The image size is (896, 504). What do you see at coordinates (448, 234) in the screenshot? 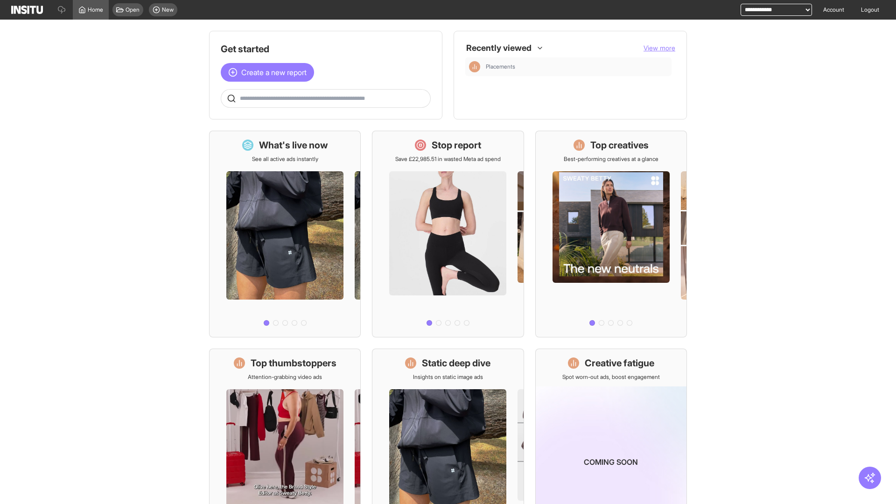
I see `a: Stop reportSave £22,985.51 in wasted Meta ad spend` at bounding box center [448, 234].